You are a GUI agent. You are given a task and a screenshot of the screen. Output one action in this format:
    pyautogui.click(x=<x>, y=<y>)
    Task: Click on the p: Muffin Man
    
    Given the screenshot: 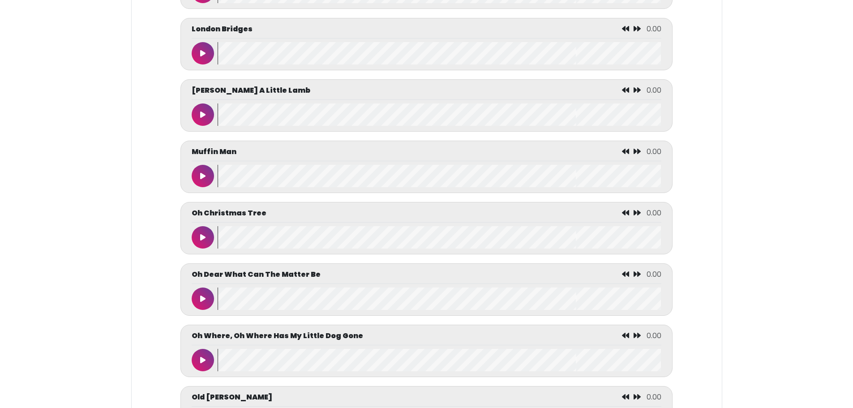 What is the action you would take?
    pyautogui.click(x=214, y=152)
    